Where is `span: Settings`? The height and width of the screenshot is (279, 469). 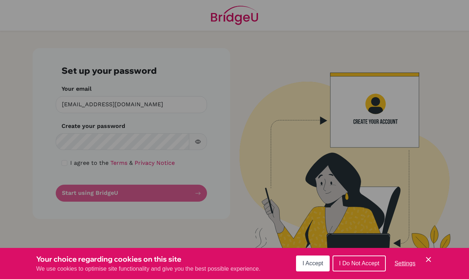 span: Settings is located at coordinates (405, 263).